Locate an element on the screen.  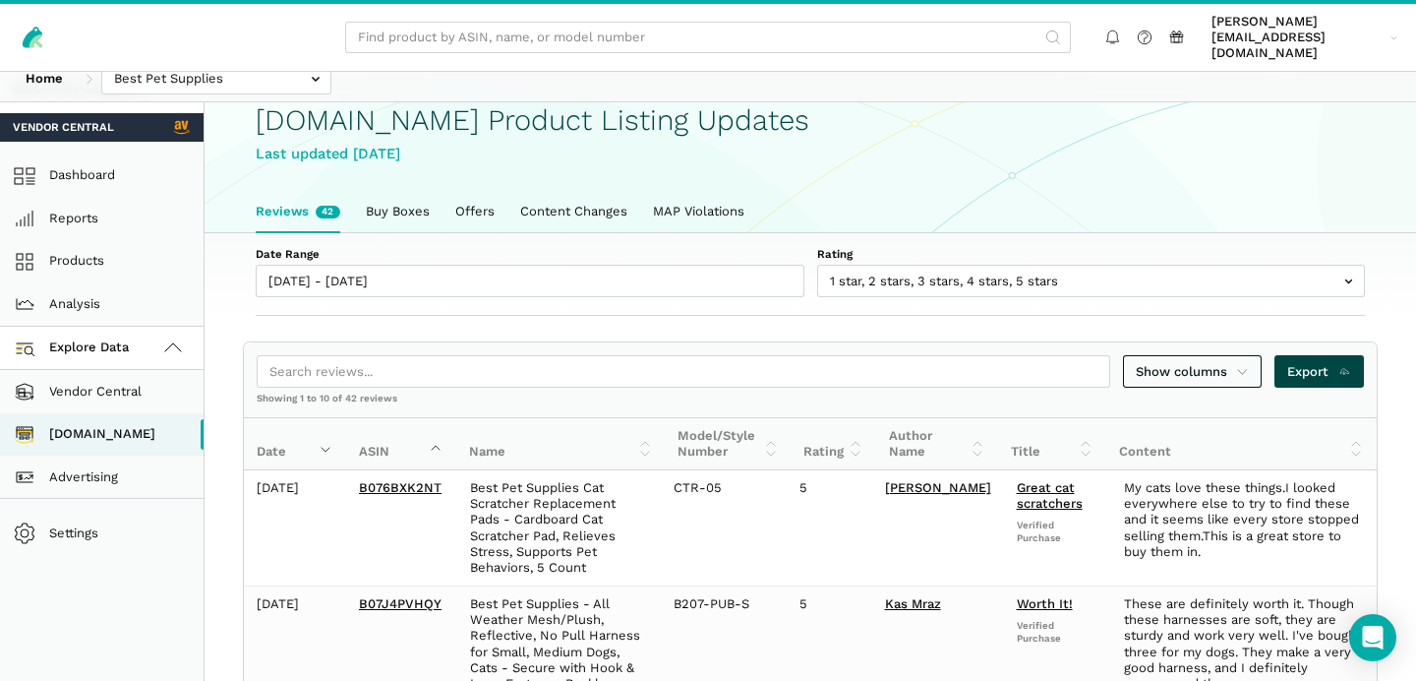
label: Date Range is located at coordinates (530, 254).